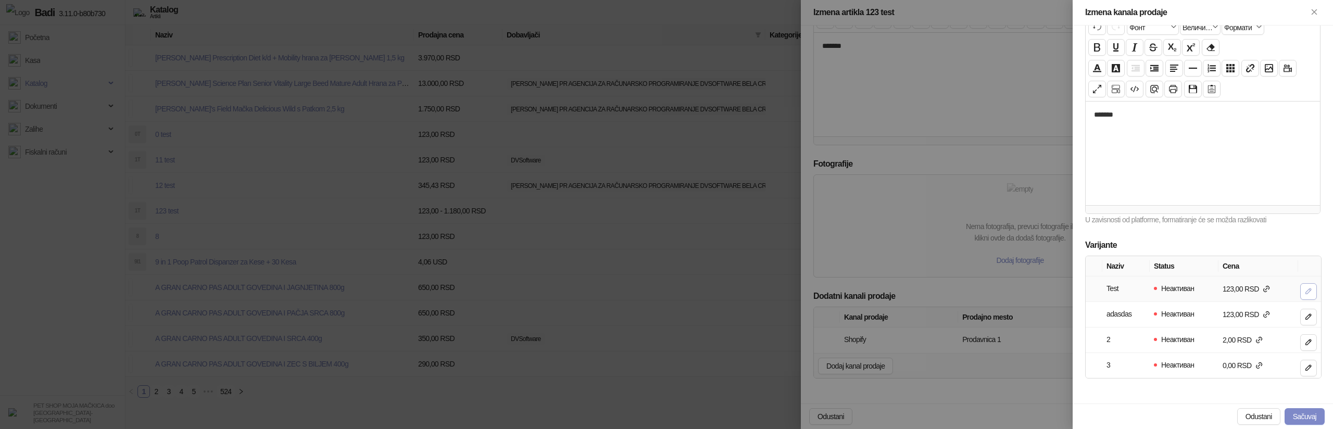  Describe the element at coordinates (1191, 47) in the screenshot. I see `button: Експонент` at that location.